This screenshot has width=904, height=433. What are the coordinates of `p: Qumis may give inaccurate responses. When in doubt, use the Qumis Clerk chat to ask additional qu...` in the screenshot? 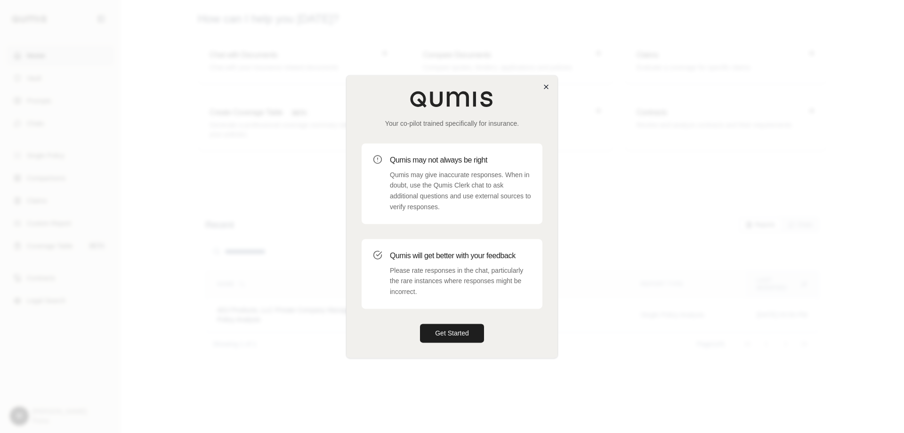 It's located at (461, 191).